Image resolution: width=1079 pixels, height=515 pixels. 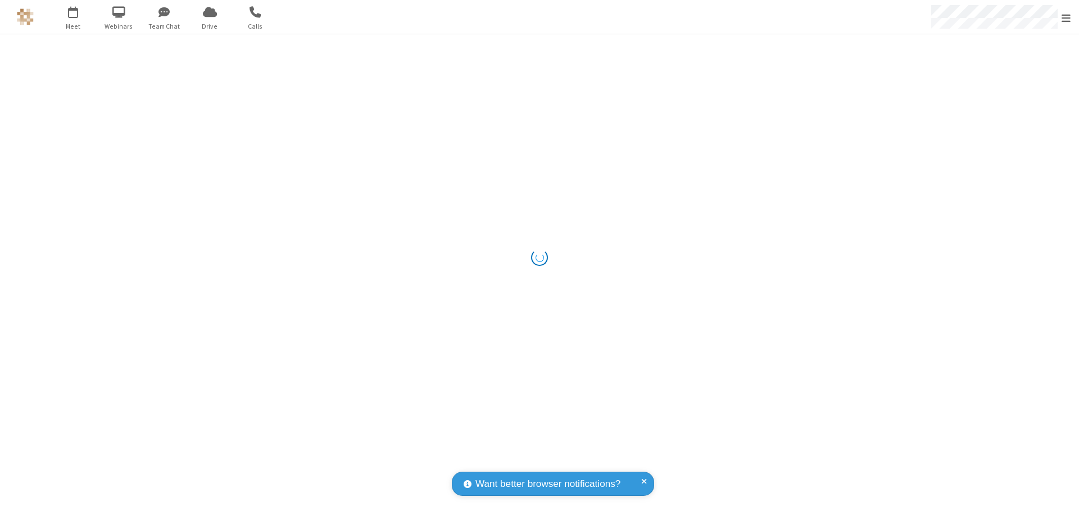 What do you see at coordinates (73, 26) in the screenshot?
I see `span: Meet` at bounding box center [73, 26].